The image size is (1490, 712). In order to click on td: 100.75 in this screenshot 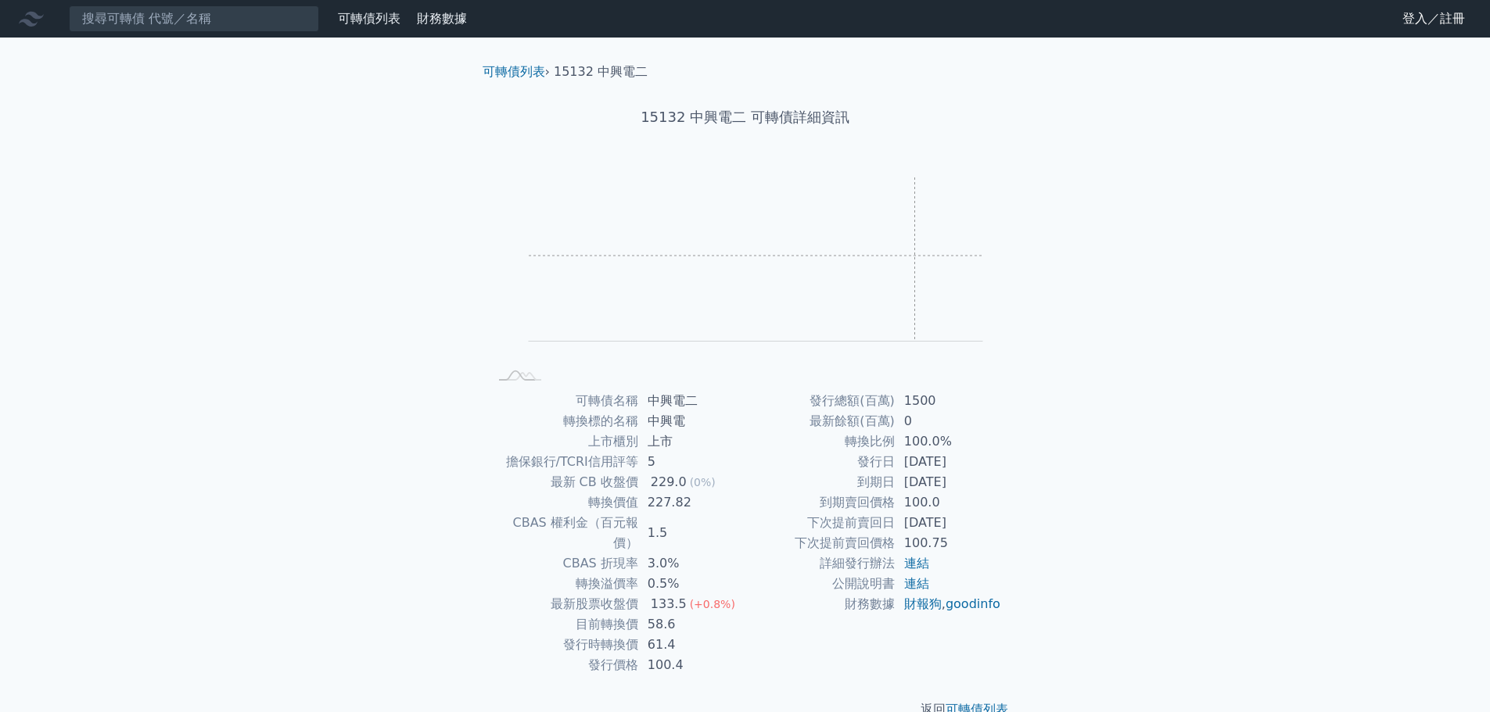, I will do `click(948, 543)`.